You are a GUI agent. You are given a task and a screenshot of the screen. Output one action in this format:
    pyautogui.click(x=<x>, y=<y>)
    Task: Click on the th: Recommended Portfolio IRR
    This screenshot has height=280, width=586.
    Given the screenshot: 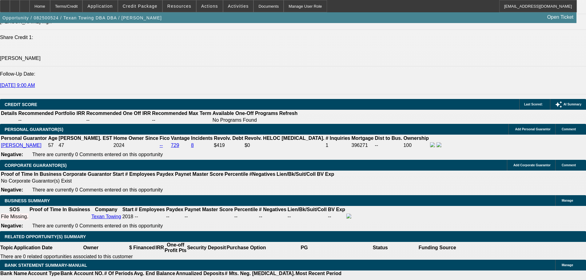 What is the action you would take?
    pyautogui.click(x=51, y=113)
    